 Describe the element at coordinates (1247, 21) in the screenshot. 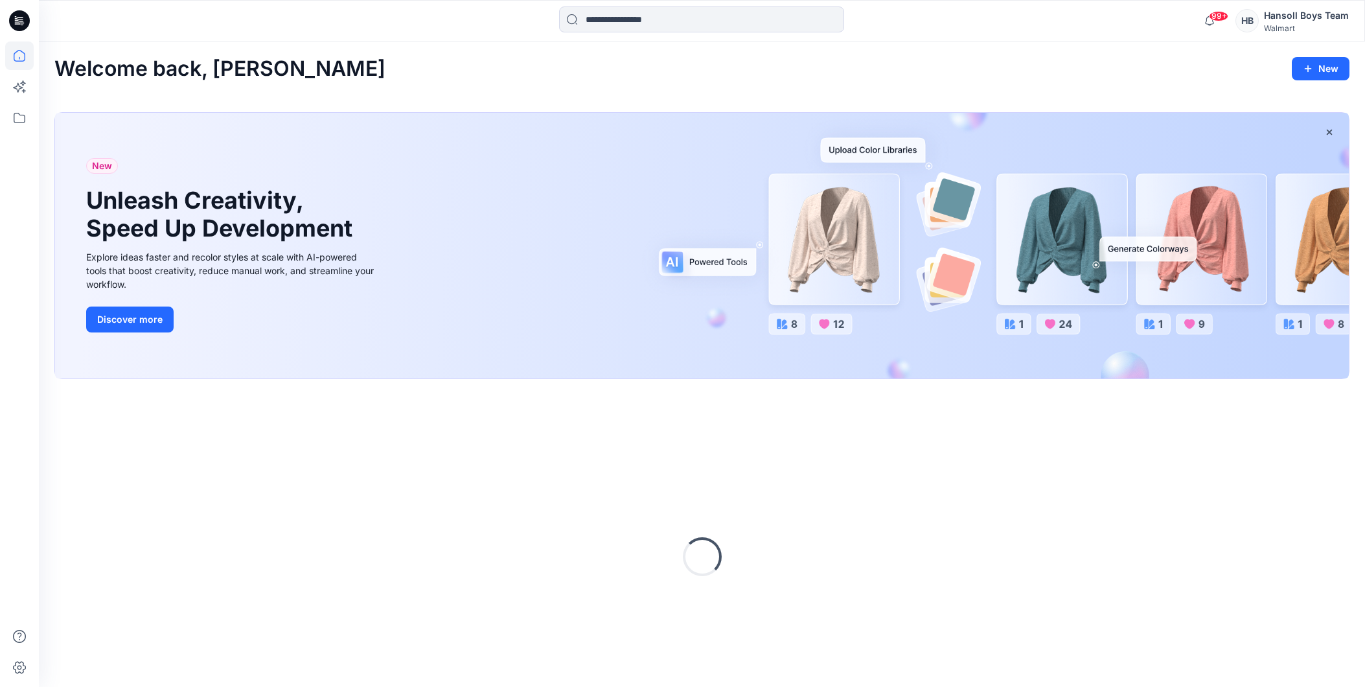

I see `div: HB` at that location.